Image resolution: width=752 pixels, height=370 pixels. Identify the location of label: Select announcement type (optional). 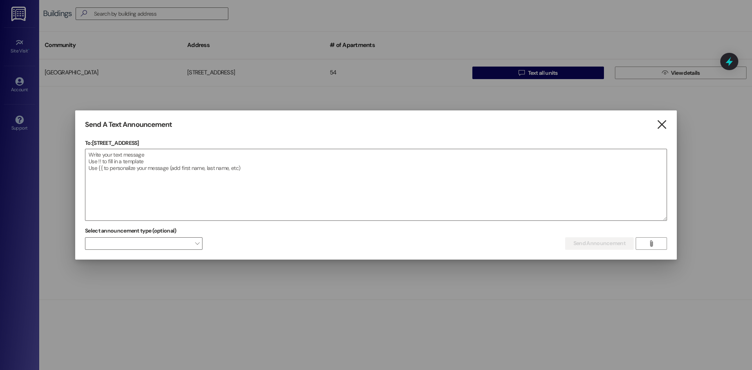
(131, 231).